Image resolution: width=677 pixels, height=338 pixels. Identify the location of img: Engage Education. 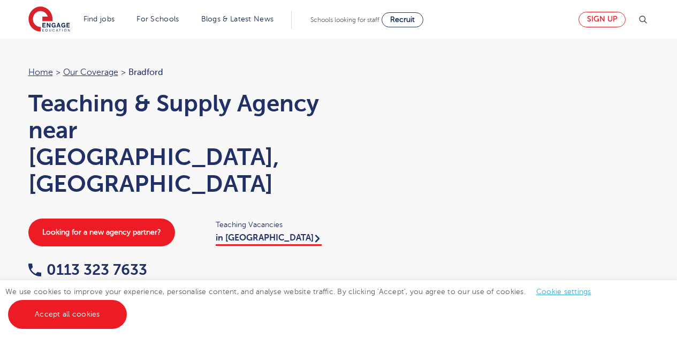
(49, 20).